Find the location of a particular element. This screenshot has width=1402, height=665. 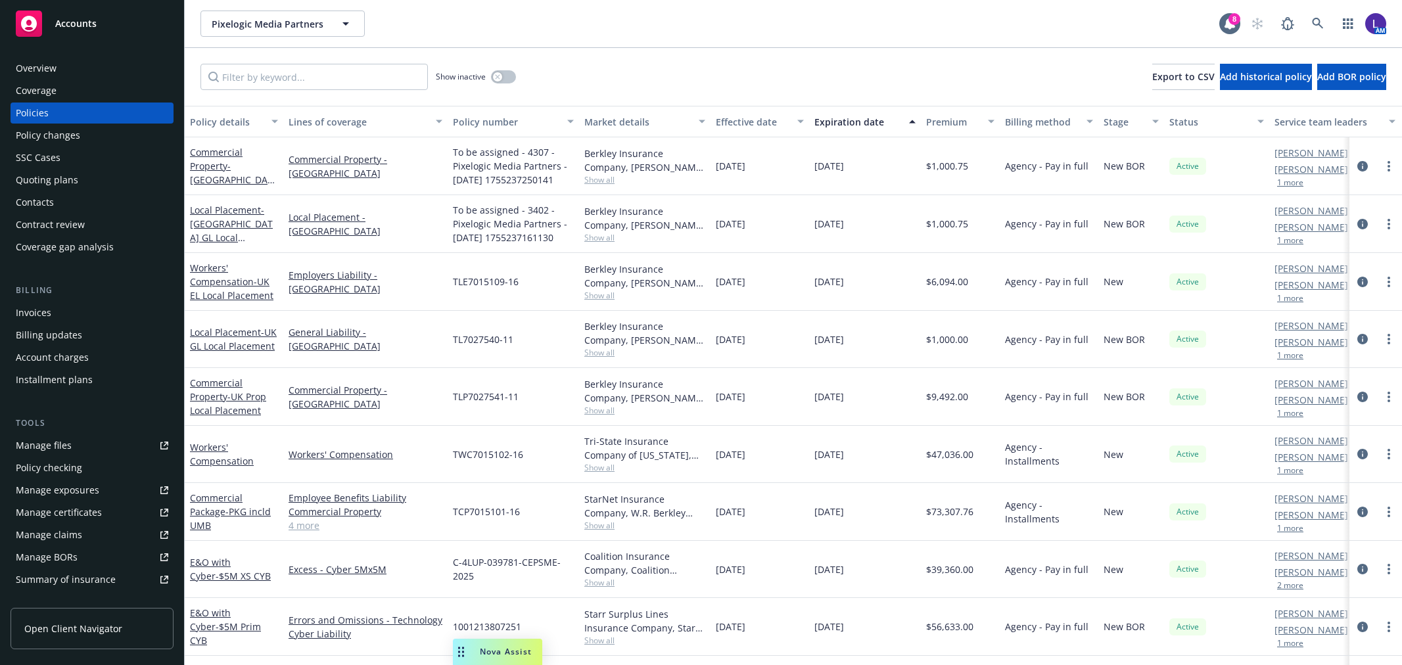

a: Local Placement is located at coordinates (233, 339).